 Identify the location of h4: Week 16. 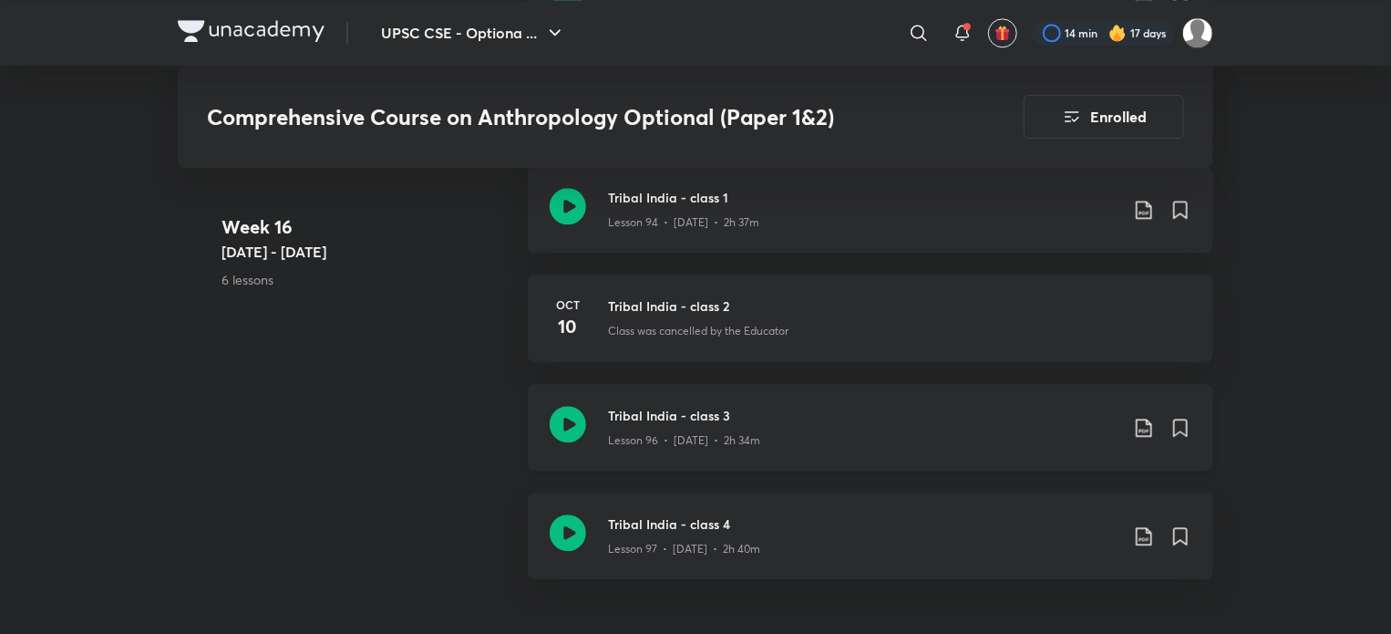
(367, 228).